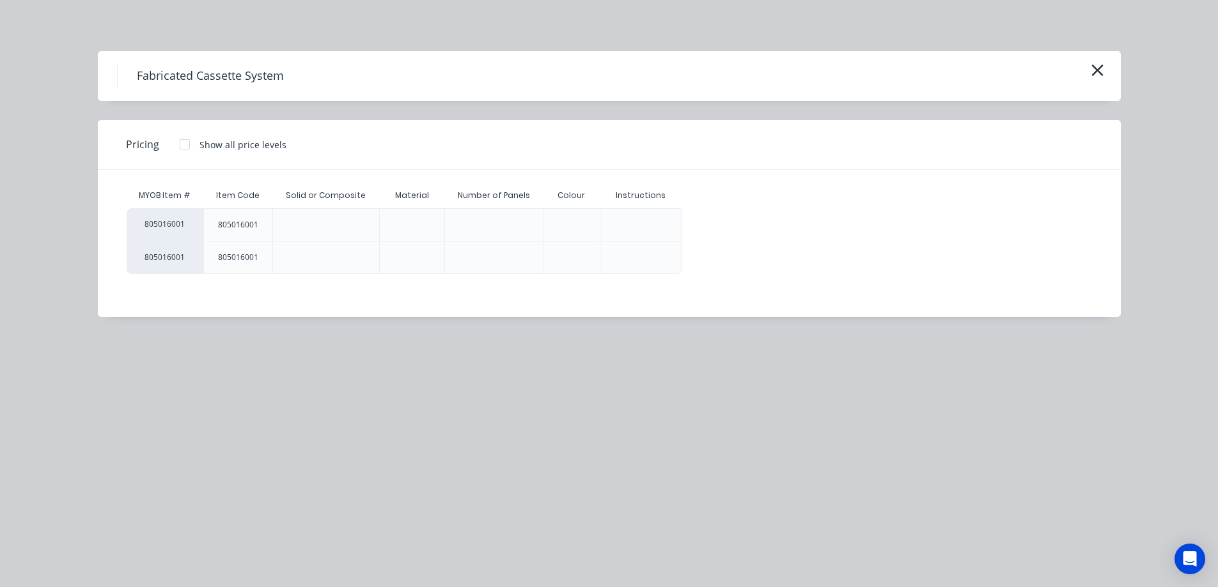 This screenshot has height=587, width=1218. Describe the element at coordinates (412, 196) in the screenshot. I see `div: Material` at that location.